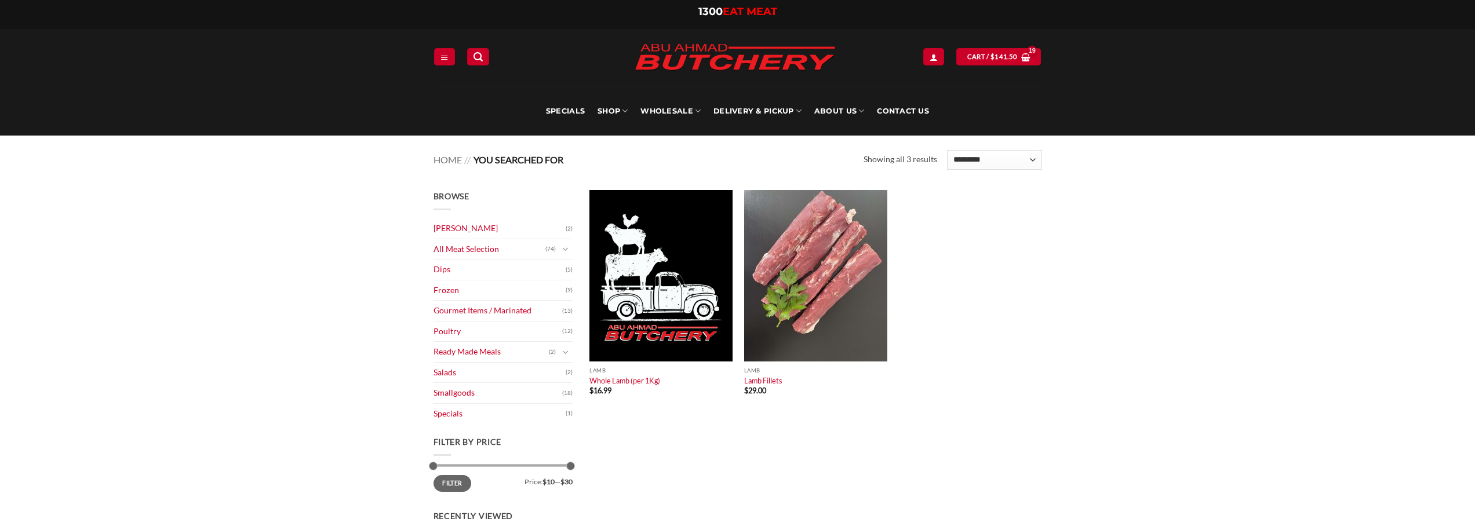 The height and width of the screenshot is (519, 1475). I want to click on a: Contact Us, so click(903, 111).